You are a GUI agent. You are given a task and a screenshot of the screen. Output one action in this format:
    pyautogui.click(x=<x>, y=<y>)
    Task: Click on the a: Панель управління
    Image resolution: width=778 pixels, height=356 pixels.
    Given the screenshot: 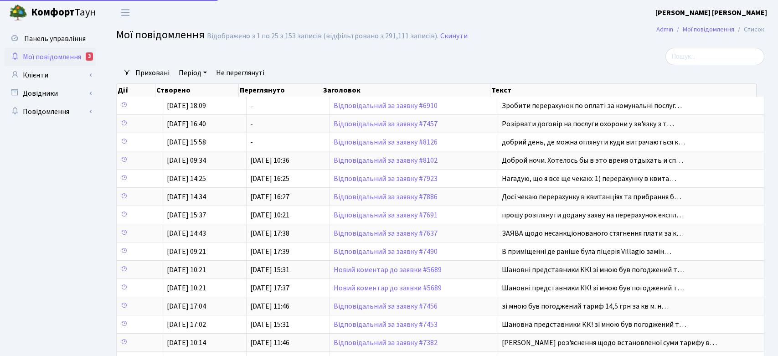 What is the action you would take?
    pyautogui.click(x=50, y=39)
    